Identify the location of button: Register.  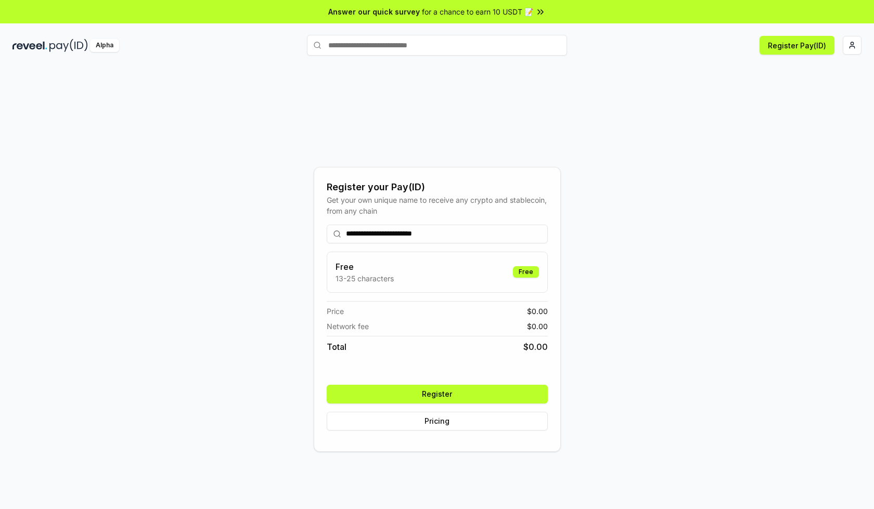
(437, 394).